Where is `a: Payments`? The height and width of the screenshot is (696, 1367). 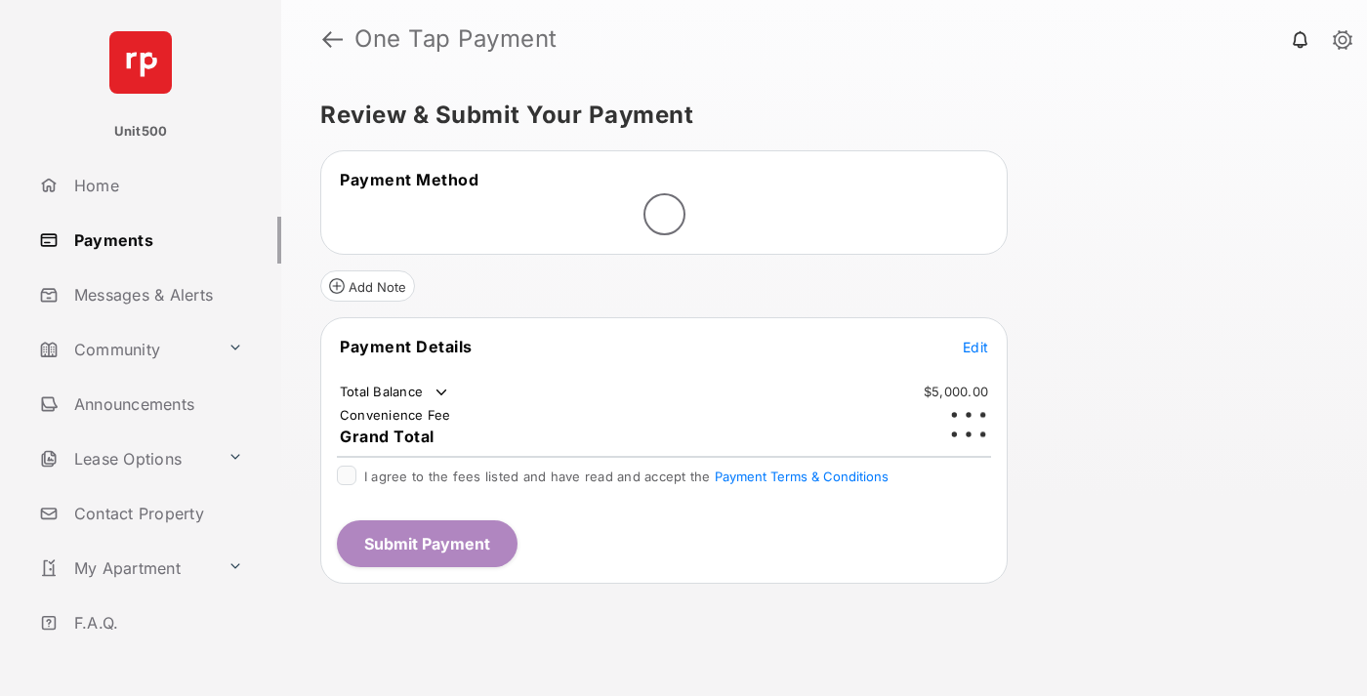 a: Payments is located at coordinates (156, 240).